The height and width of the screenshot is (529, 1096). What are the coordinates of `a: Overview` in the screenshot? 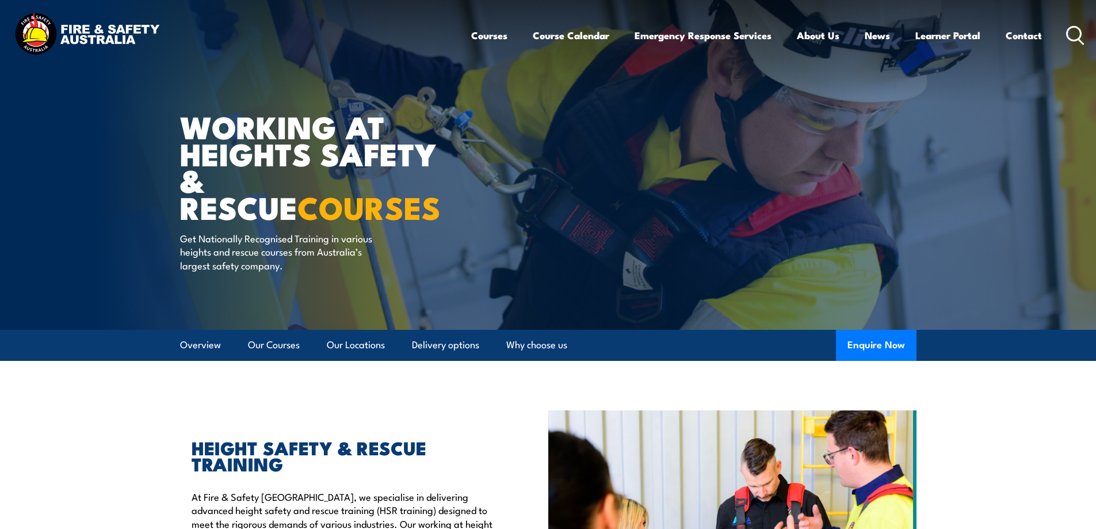 It's located at (200, 345).